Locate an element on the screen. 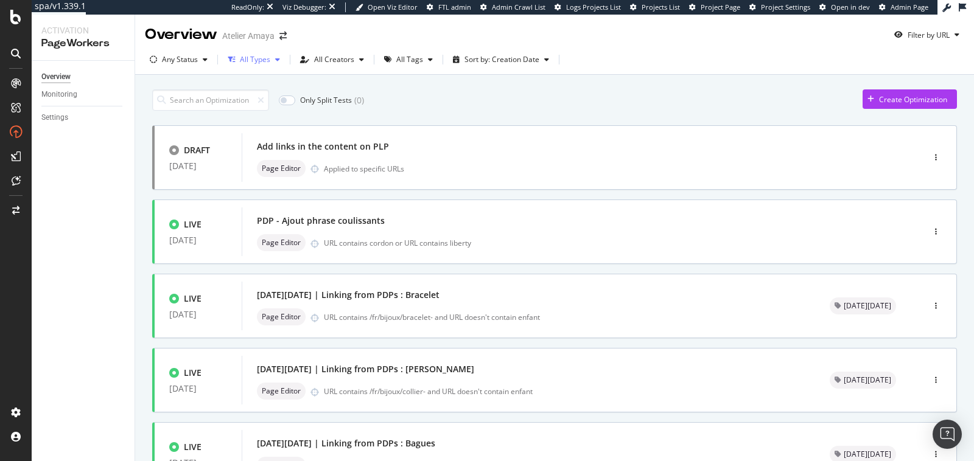 Image resolution: width=974 pixels, height=461 pixels. div: Only Split Tests is located at coordinates (326, 100).